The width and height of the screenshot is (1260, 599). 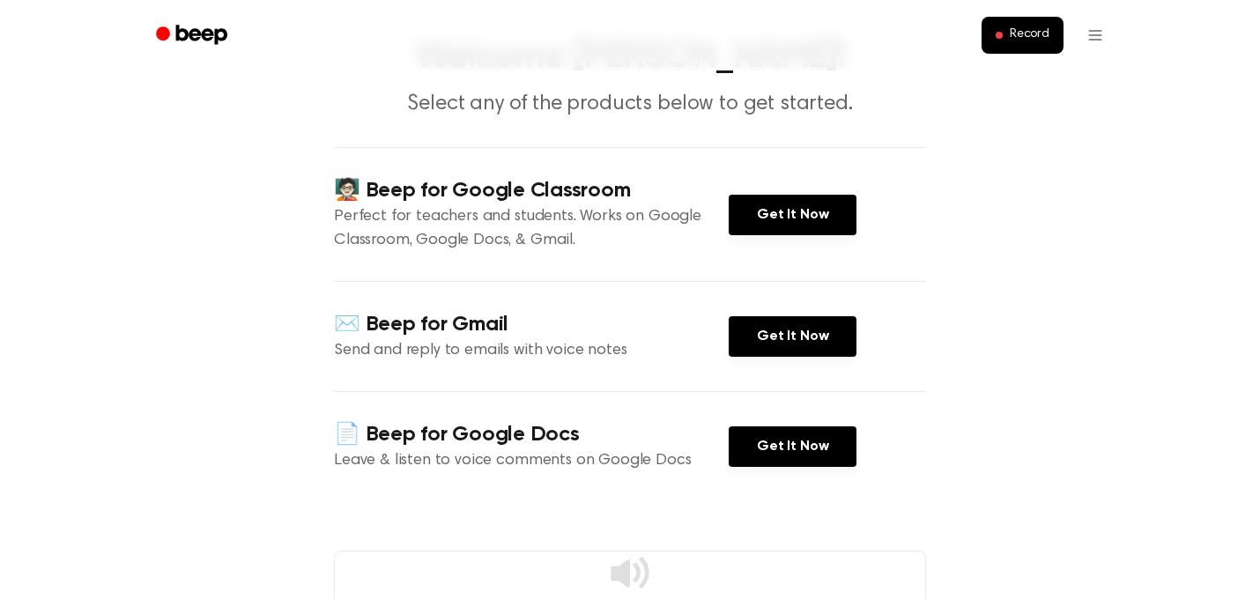 I want to click on h4: ✉️ Beep for Gmail, so click(x=531, y=324).